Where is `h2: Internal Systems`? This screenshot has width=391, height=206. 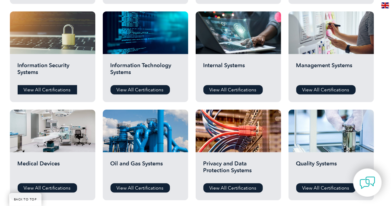
h2: Internal Systems is located at coordinates (238, 71).